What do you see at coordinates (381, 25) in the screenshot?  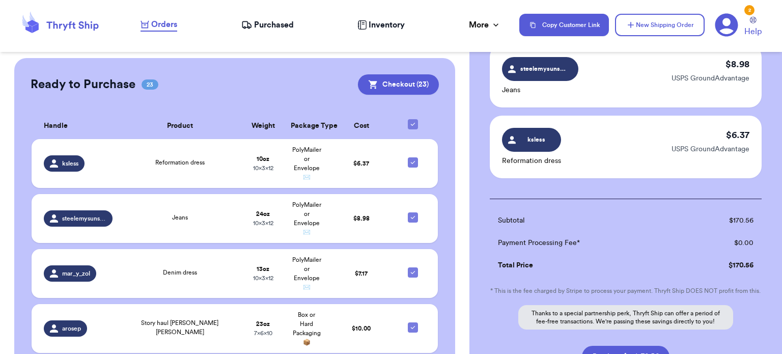 I see `a: Inventory` at bounding box center [381, 25].